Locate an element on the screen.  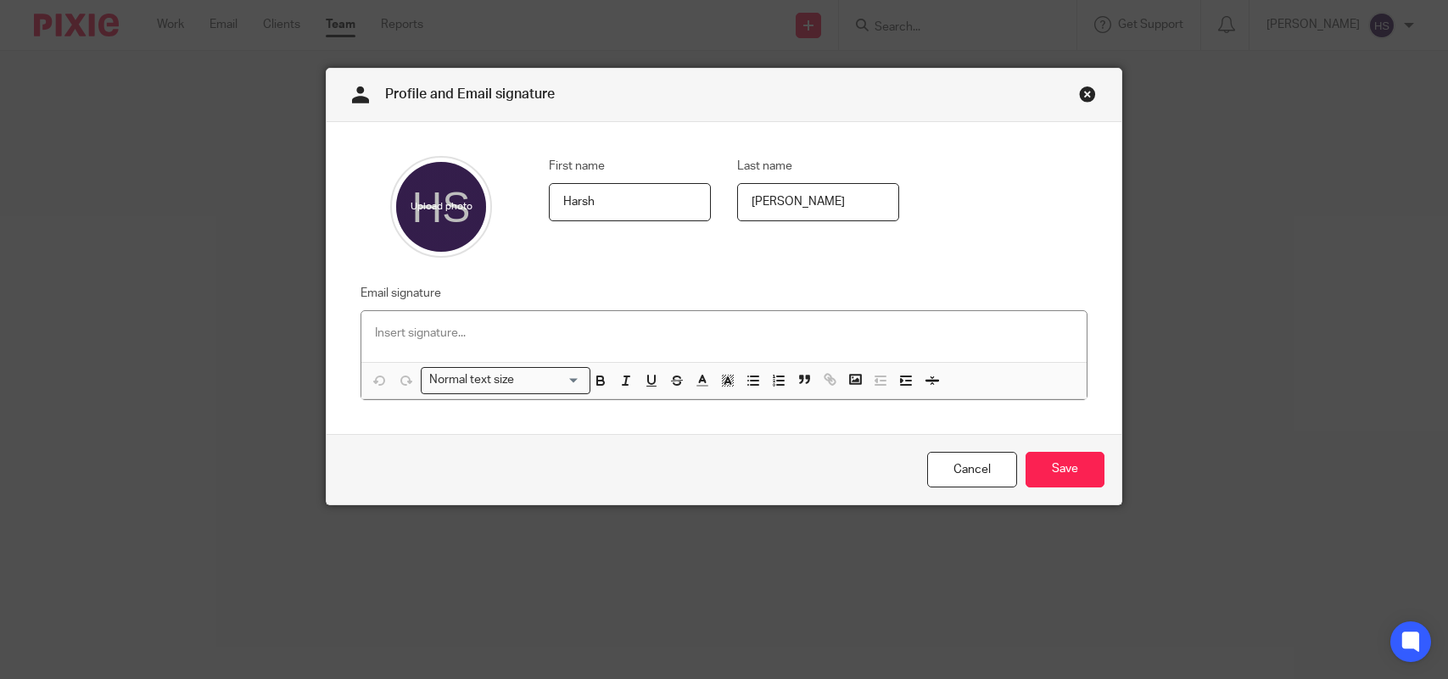
label: First name is located at coordinates (577, 166).